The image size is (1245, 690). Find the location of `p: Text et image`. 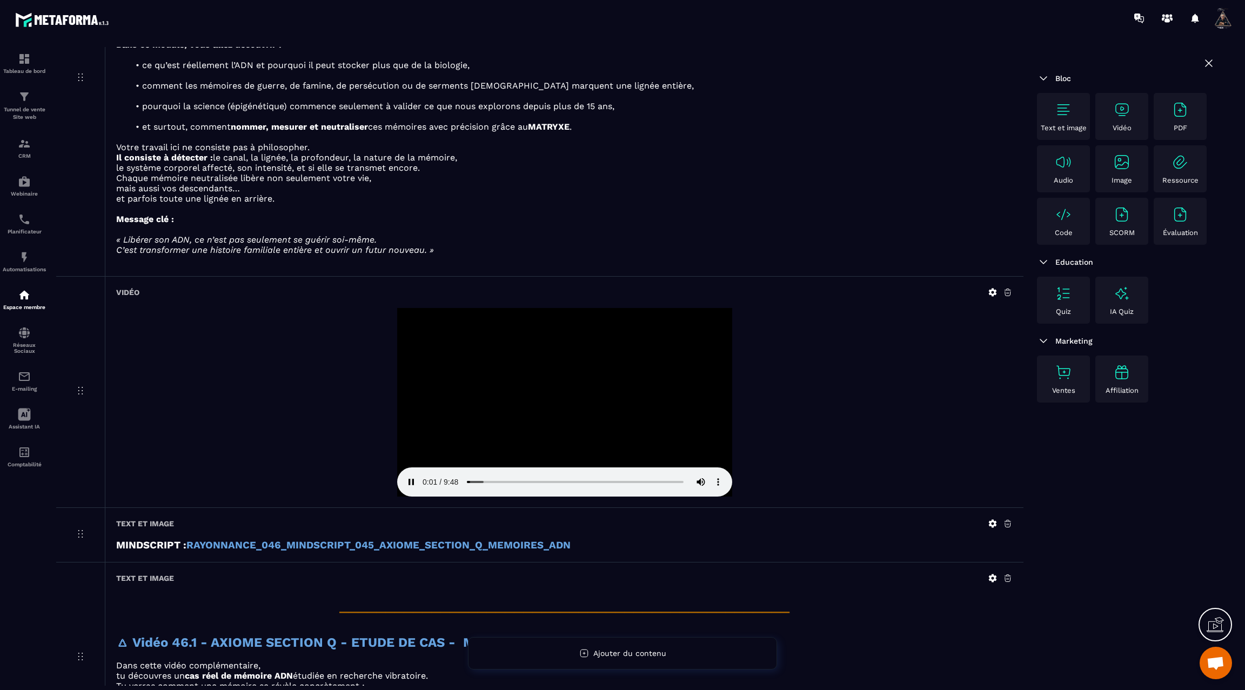

p: Text et image is located at coordinates (1063, 127).